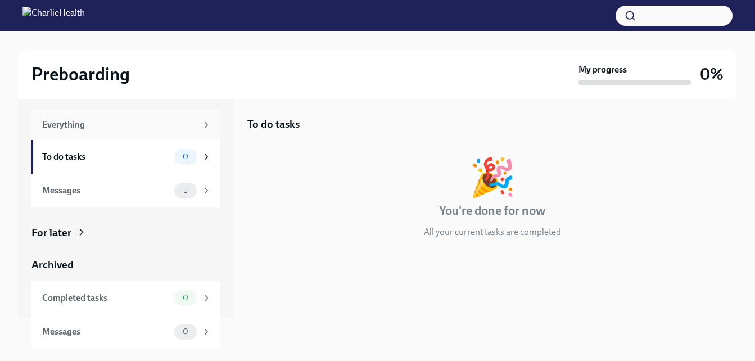 The image size is (755, 361). What do you see at coordinates (603, 70) in the screenshot?
I see `strong: My progress` at bounding box center [603, 70].